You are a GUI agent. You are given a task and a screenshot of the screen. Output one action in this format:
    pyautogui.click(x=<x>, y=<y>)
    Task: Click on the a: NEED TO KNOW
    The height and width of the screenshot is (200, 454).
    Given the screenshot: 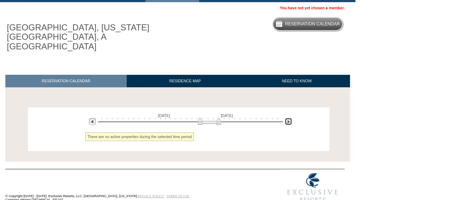 What is the action you would take?
    pyautogui.click(x=296, y=81)
    